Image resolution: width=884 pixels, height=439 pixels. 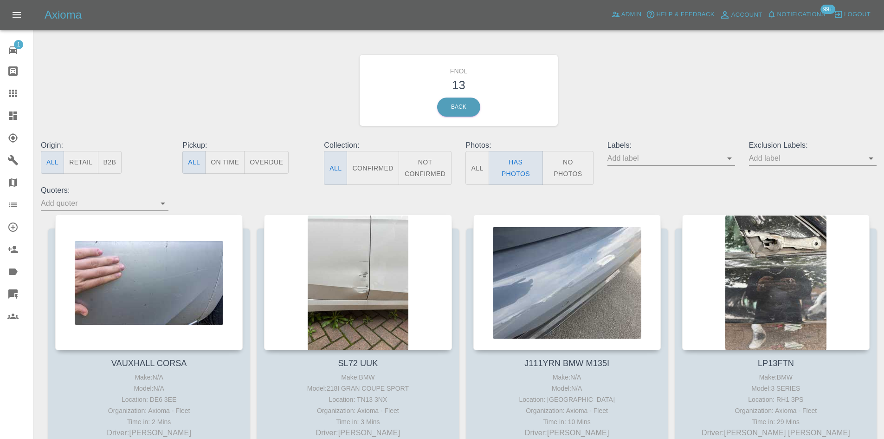 I want to click on div: Location: RH1 3PS, so click(x=776, y=399).